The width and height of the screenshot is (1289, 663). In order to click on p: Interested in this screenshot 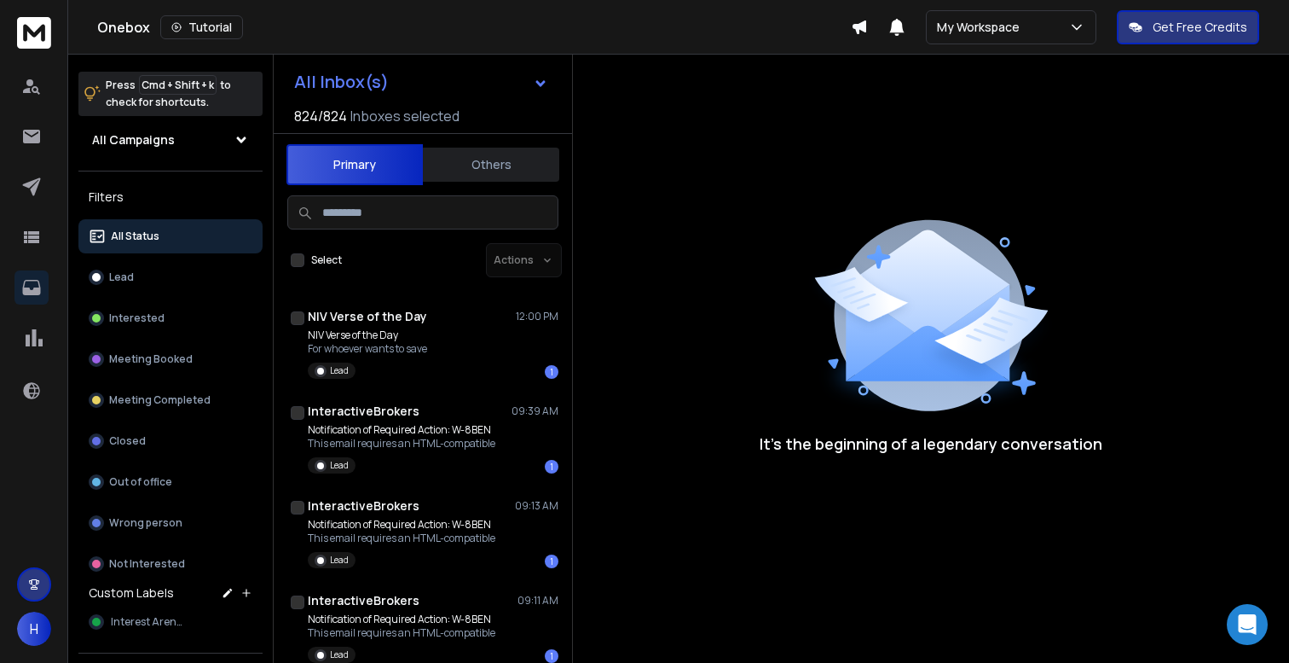, I will do `click(136, 318)`.